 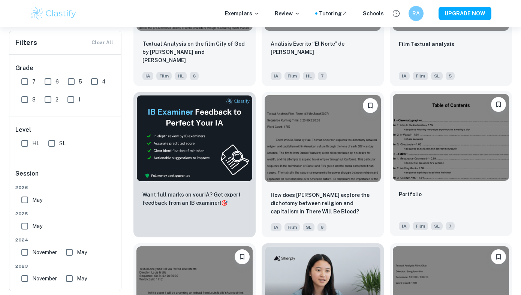 What do you see at coordinates (53, 13) in the screenshot?
I see `a: Clastify logo` at bounding box center [53, 13].